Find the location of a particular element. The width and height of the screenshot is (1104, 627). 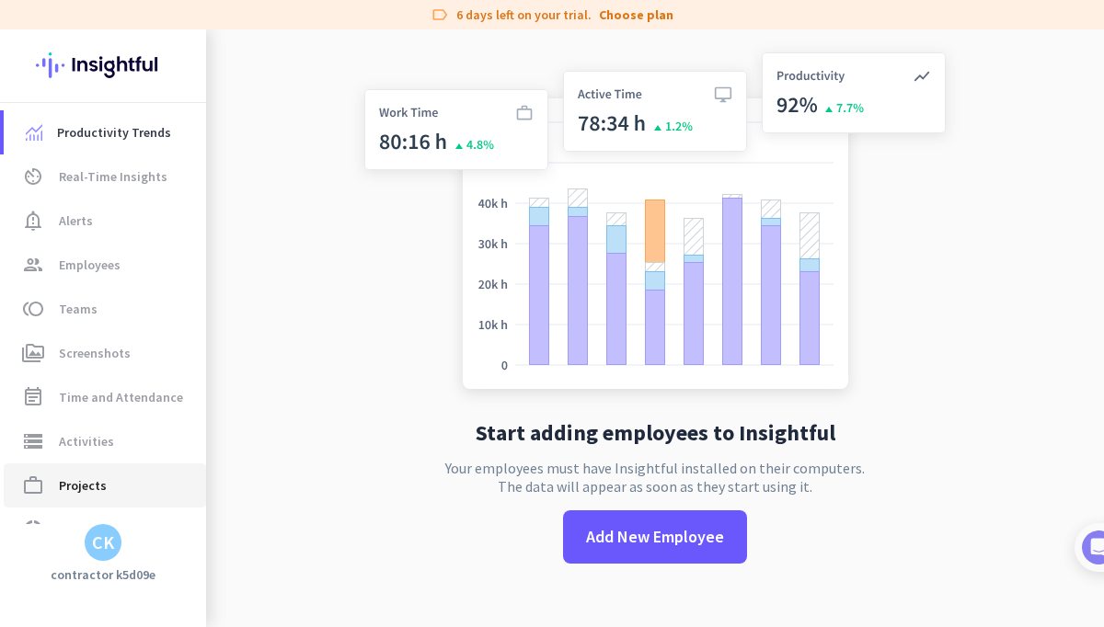

div: CK is located at coordinates (103, 543).